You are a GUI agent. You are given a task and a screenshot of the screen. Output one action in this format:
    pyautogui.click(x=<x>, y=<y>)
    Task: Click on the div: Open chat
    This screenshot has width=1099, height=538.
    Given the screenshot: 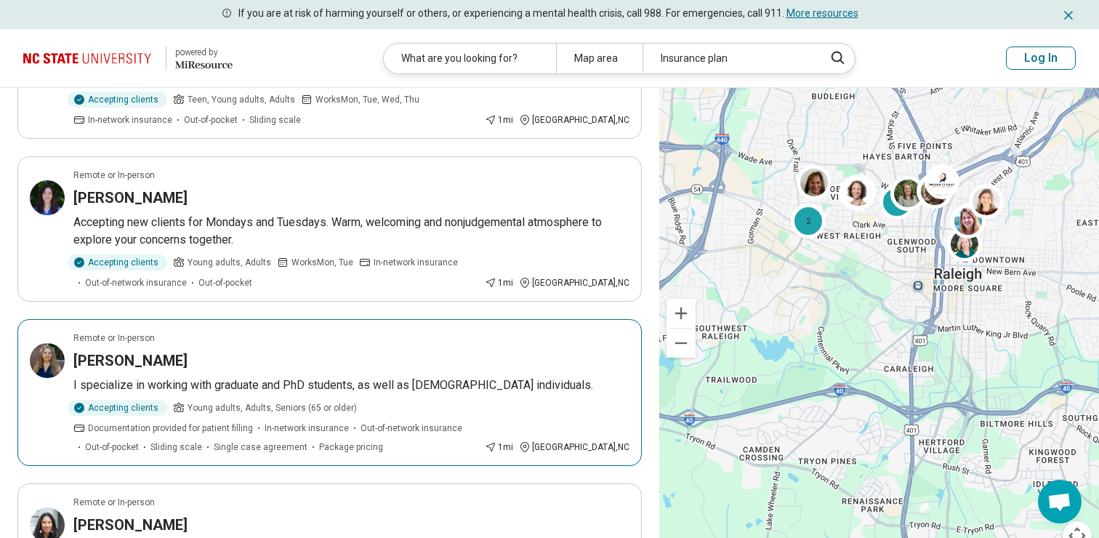 What is the action you would take?
    pyautogui.click(x=1060, y=501)
    